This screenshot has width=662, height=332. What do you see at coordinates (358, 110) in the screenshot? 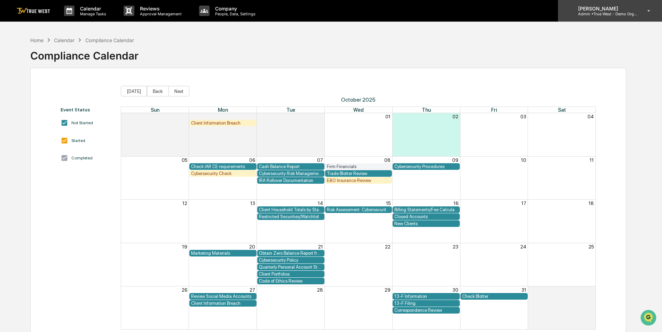
I see `span: Wed` at bounding box center [358, 110].